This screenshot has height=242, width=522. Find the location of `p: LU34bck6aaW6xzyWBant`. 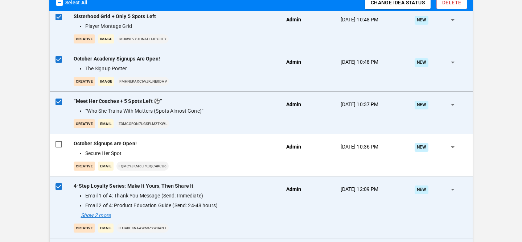

p: LU34bck6aaW6xzyWBant is located at coordinates (142, 228).